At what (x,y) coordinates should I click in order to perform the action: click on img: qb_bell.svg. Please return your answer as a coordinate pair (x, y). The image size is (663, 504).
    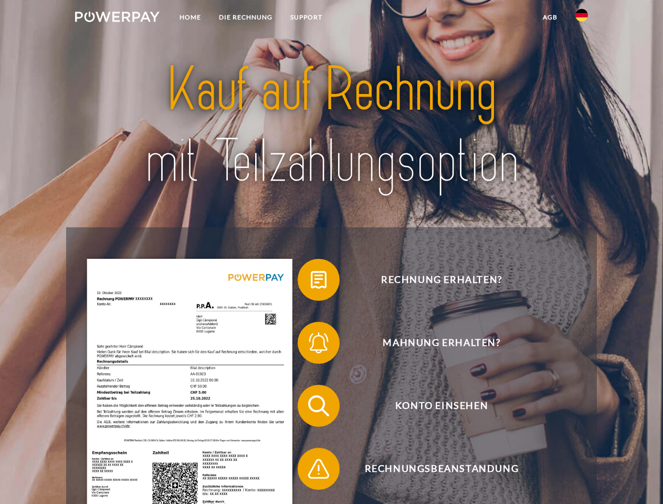
    Looking at the image, I should click on (319, 343).